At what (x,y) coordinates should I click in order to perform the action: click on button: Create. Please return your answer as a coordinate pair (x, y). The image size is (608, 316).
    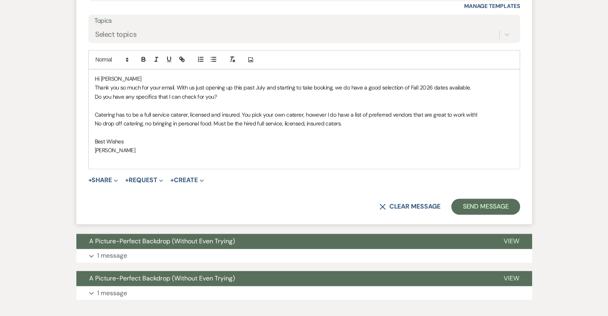
    Looking at the image, I should click on (187, 180).